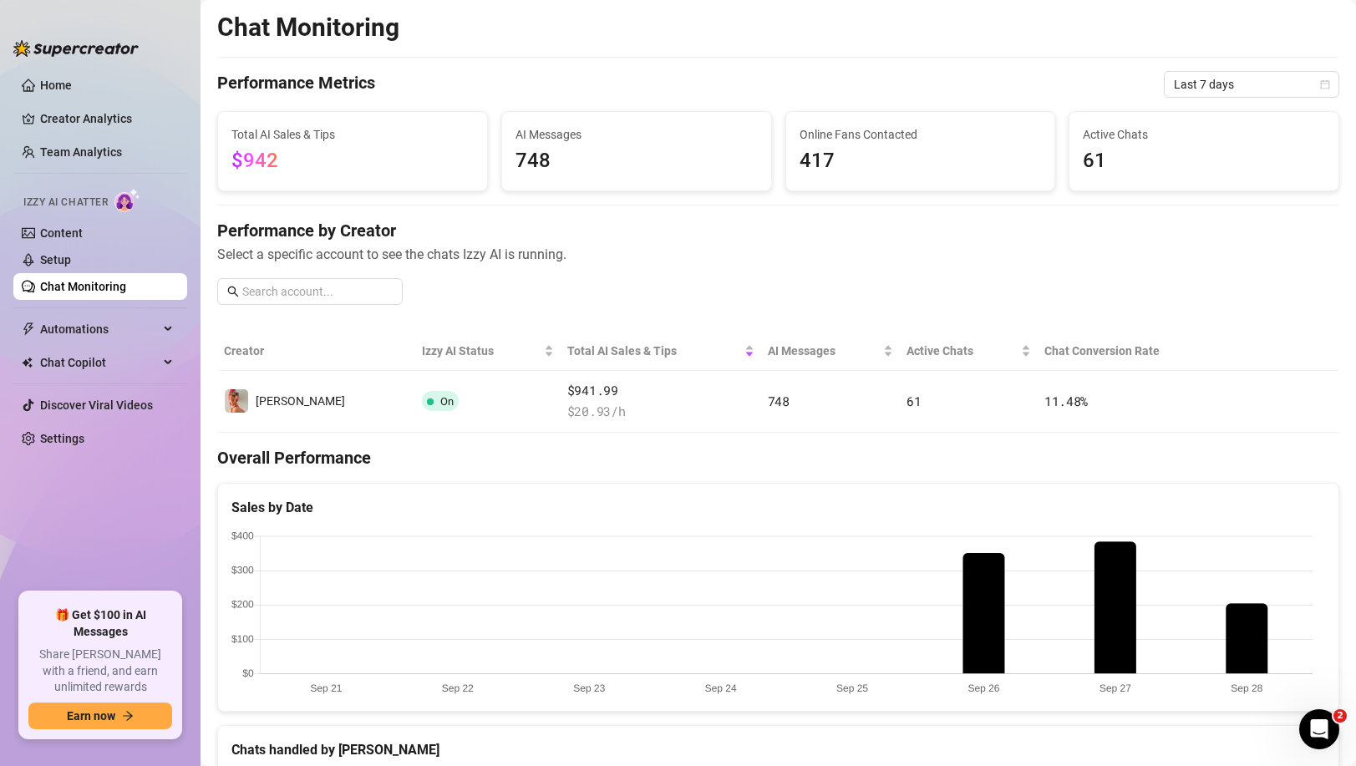 This screenshot has width=1356, height=766. What do you see at coordinates (778, 231) in the screenshot?
I see `h4: Performance by Creator` at bounding box center [778, 231].